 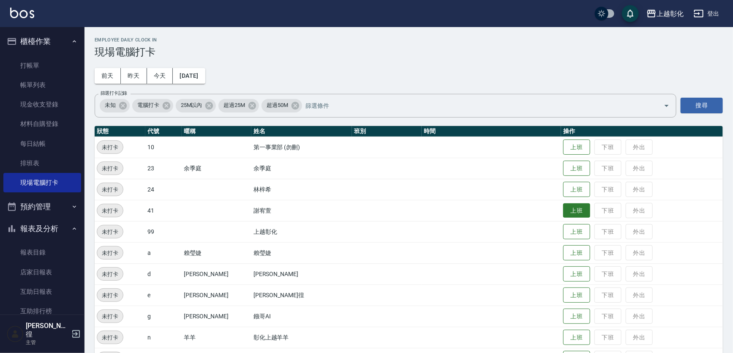 I want to click on a: 排班表, so click(x=42, y=163).